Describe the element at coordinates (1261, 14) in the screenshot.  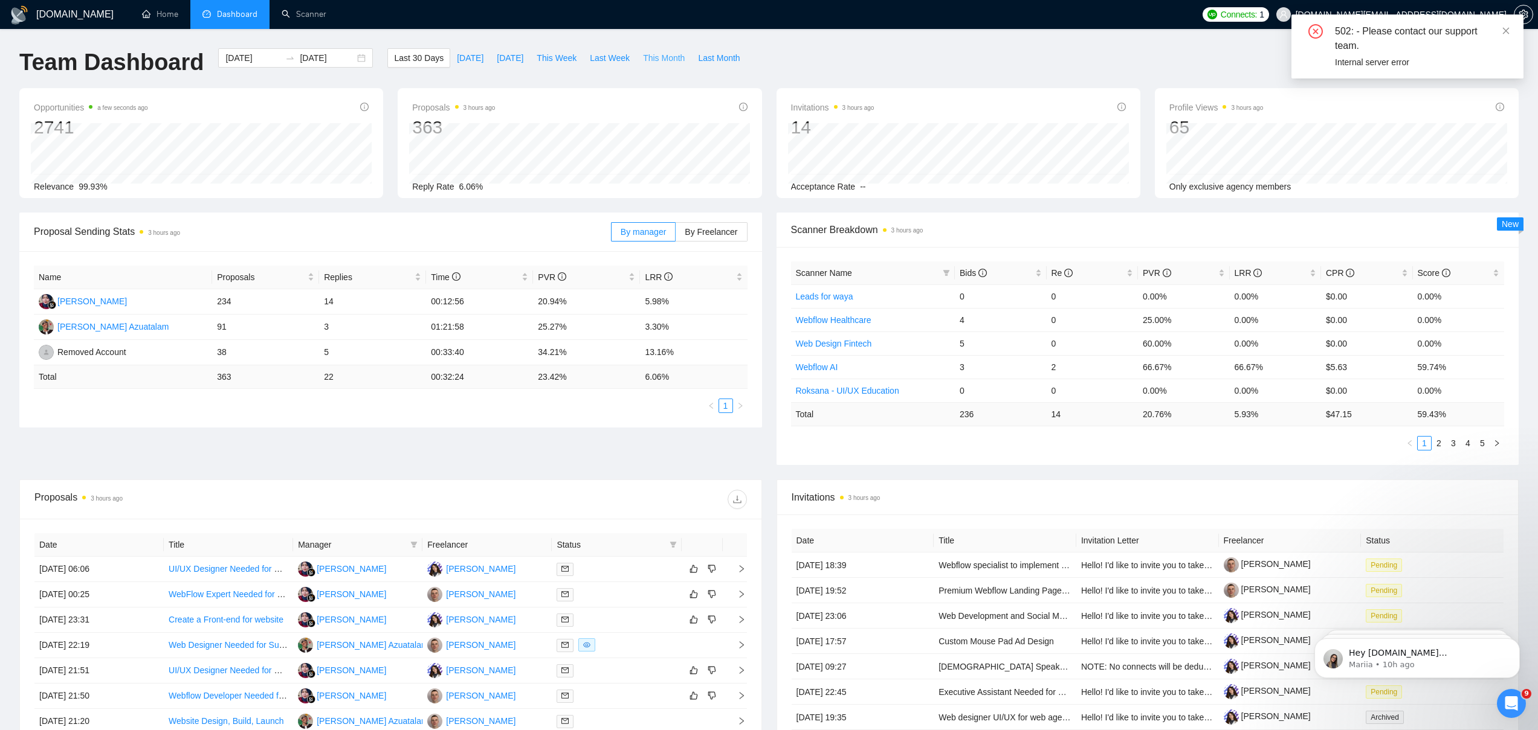
I see `span: 1` at that location.